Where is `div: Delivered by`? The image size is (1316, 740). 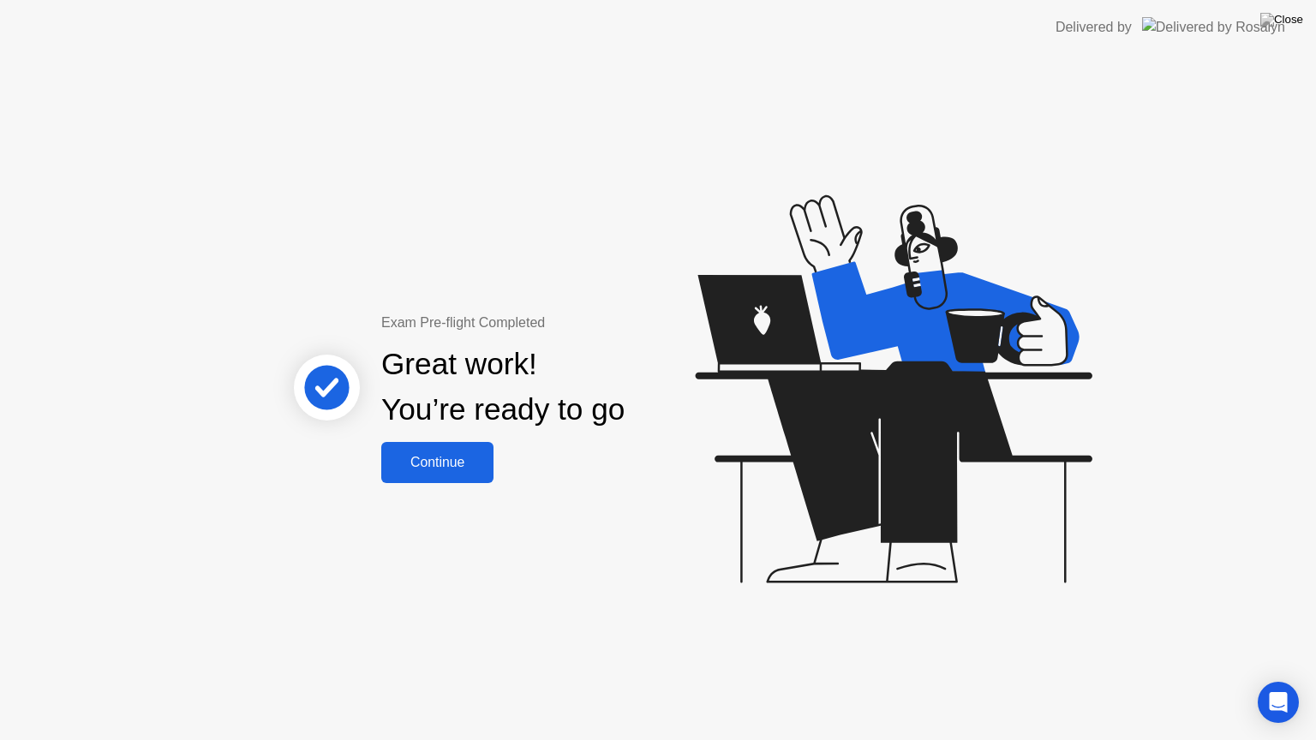 div: Delivered by is located at coordinates (1093, 27).